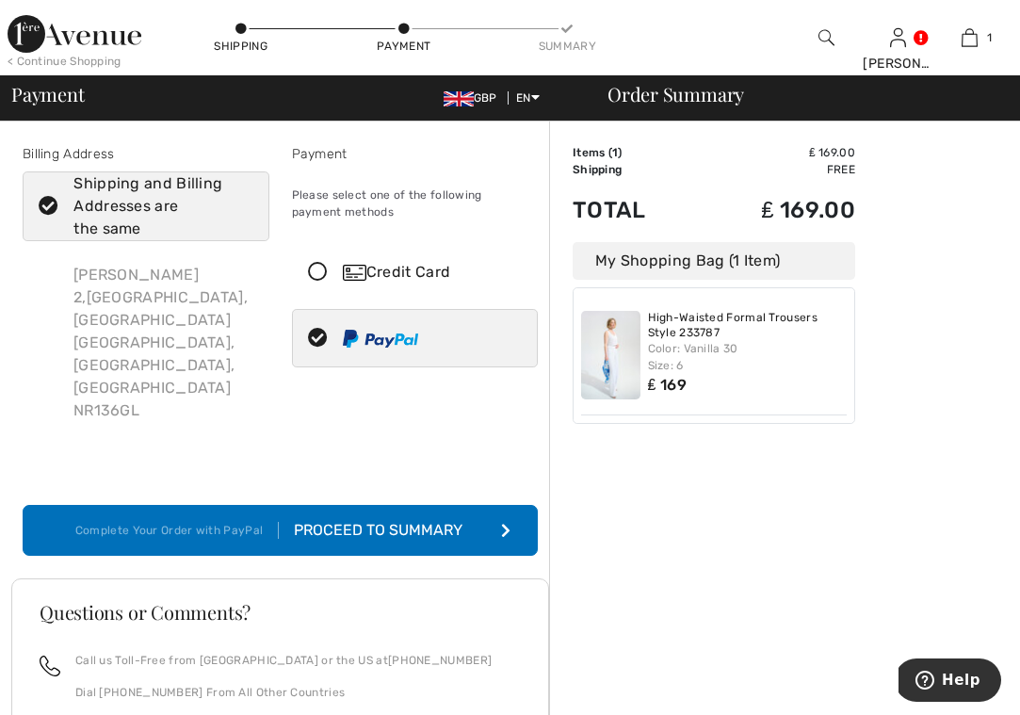 Image resolution: width=1020 pixels, height=715 pixels. What do you see at coordinates (775, 170) in the screenshot?
I see `td: Free` at bounding box center [775, 170].